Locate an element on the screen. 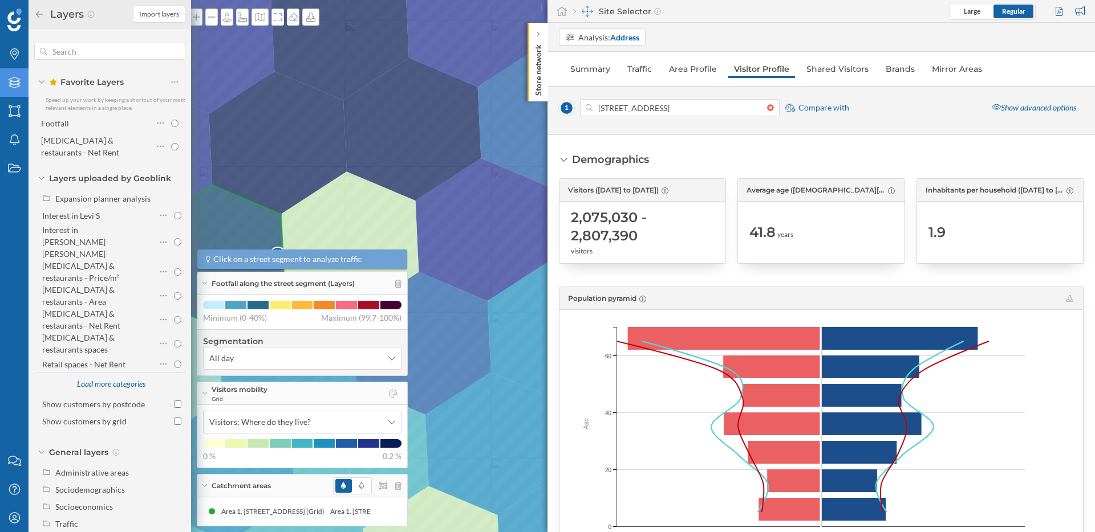  div: Footfall is located at coordinates (55, 123).